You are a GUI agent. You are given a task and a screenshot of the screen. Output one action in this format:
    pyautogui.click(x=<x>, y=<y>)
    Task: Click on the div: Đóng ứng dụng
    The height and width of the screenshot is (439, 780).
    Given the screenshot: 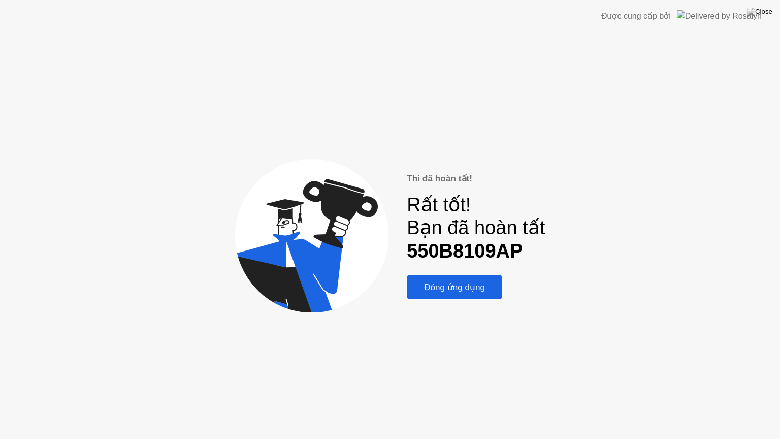 What is the action you would take?
    pyautogui.click(x=454, y=287)
    